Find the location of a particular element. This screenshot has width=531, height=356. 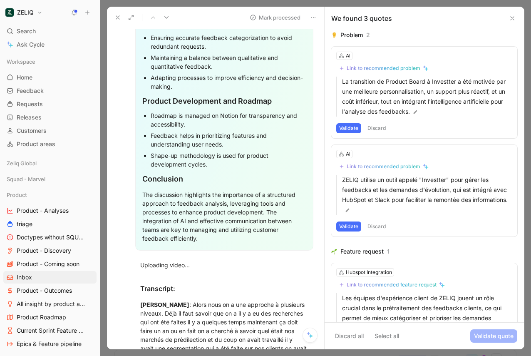

span: Product is located at coordinates (17, 195).